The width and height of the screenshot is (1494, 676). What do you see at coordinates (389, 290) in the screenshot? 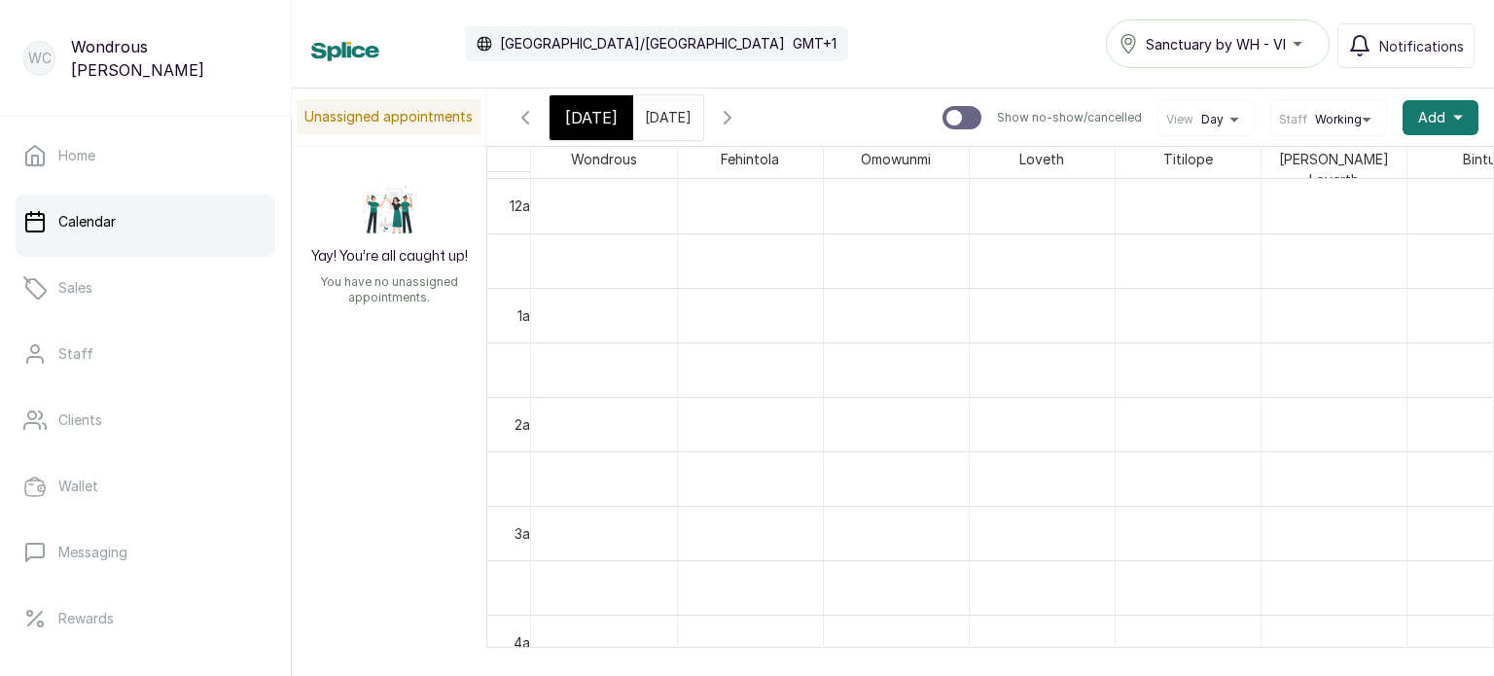
I see `p: You have no unassigned appointments.` at bounding box center [389, 290].